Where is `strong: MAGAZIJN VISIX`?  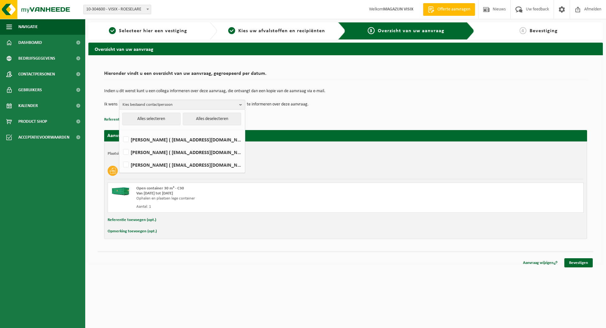 strong: MAGAZIJN VISIX is located at coordinates (398, 9).